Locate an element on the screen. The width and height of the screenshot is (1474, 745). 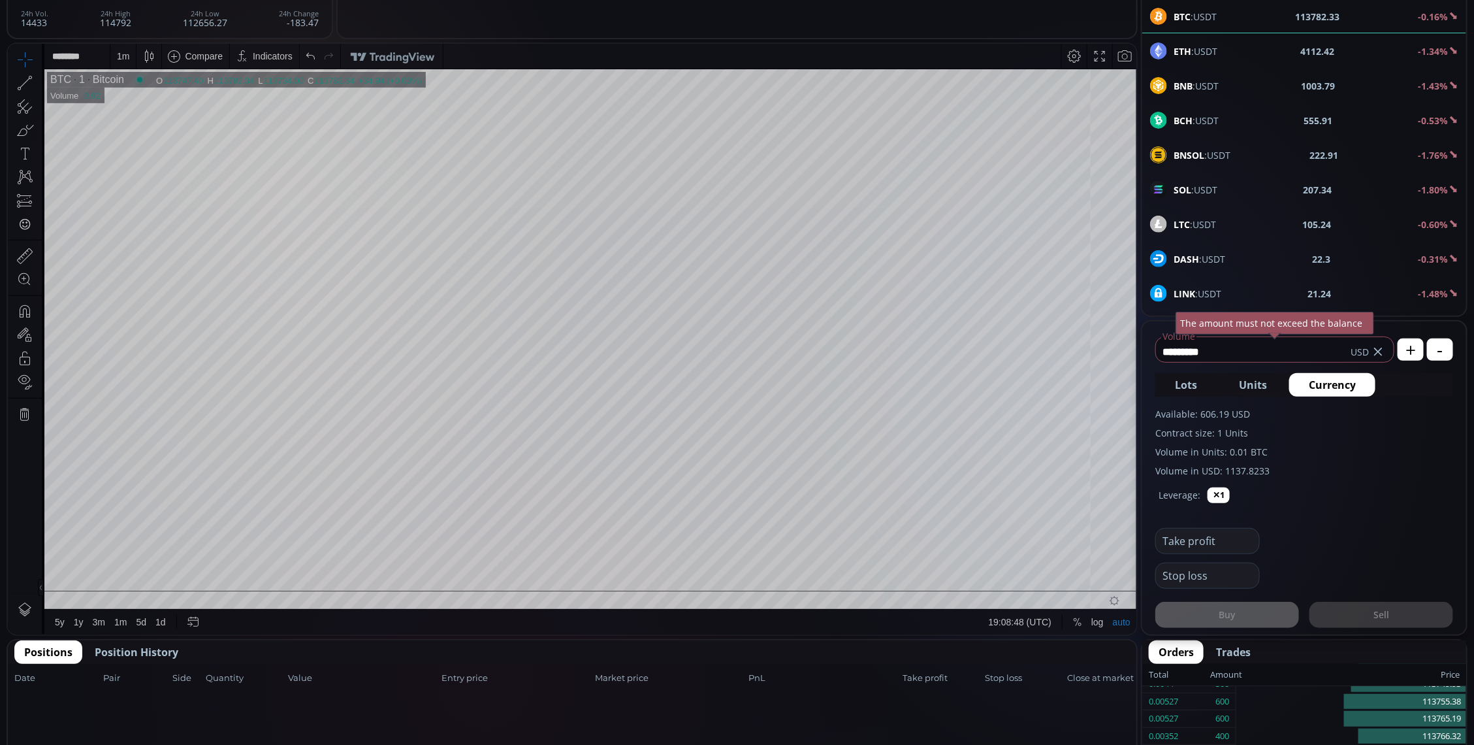
b: -1.80% is located at coordinates (1433, 189).